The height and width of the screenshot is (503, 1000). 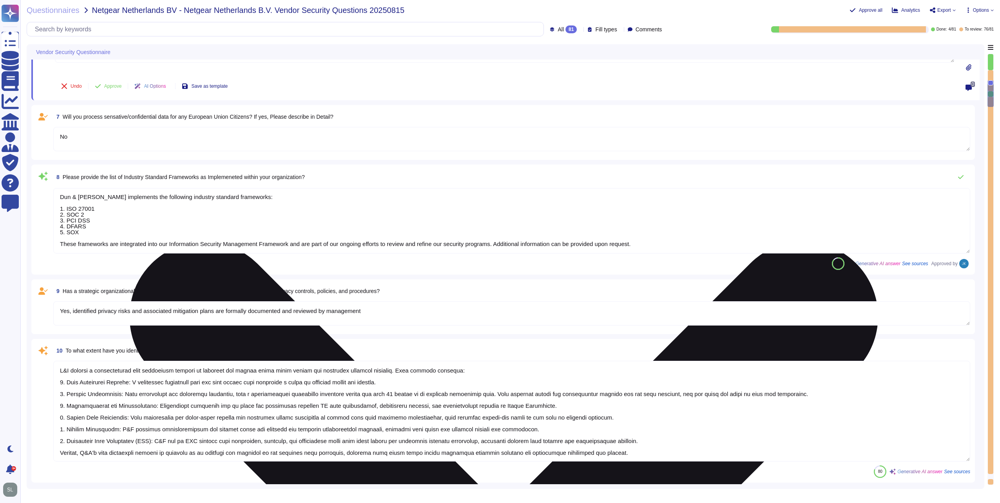 What do you see at coordinates (981, 10) in the screenshot?
I see `span: Options` at bounding box center [981, 10].